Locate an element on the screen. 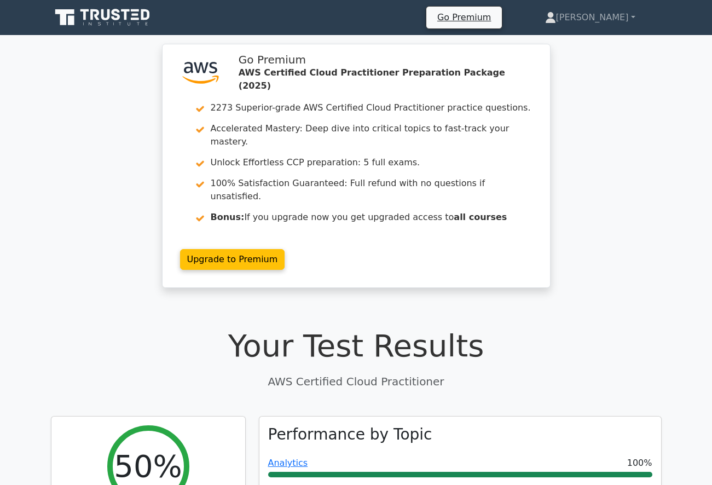 Image resolution: width=712 pixels, height=485 pixels. a: Analytics is located at coordinates (288, 462).